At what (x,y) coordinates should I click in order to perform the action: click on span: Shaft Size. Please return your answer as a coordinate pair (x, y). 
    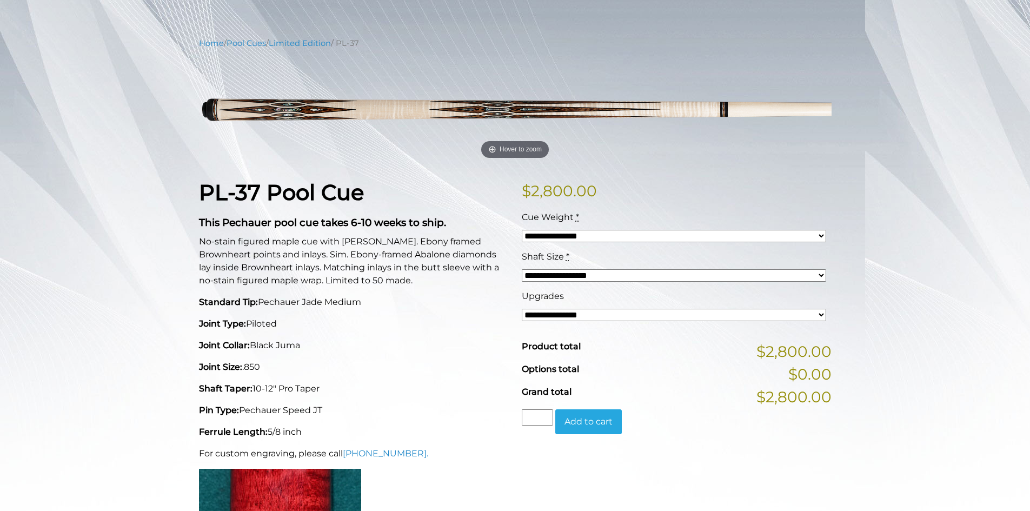
    Looking at the image, I should click on (543, 256).